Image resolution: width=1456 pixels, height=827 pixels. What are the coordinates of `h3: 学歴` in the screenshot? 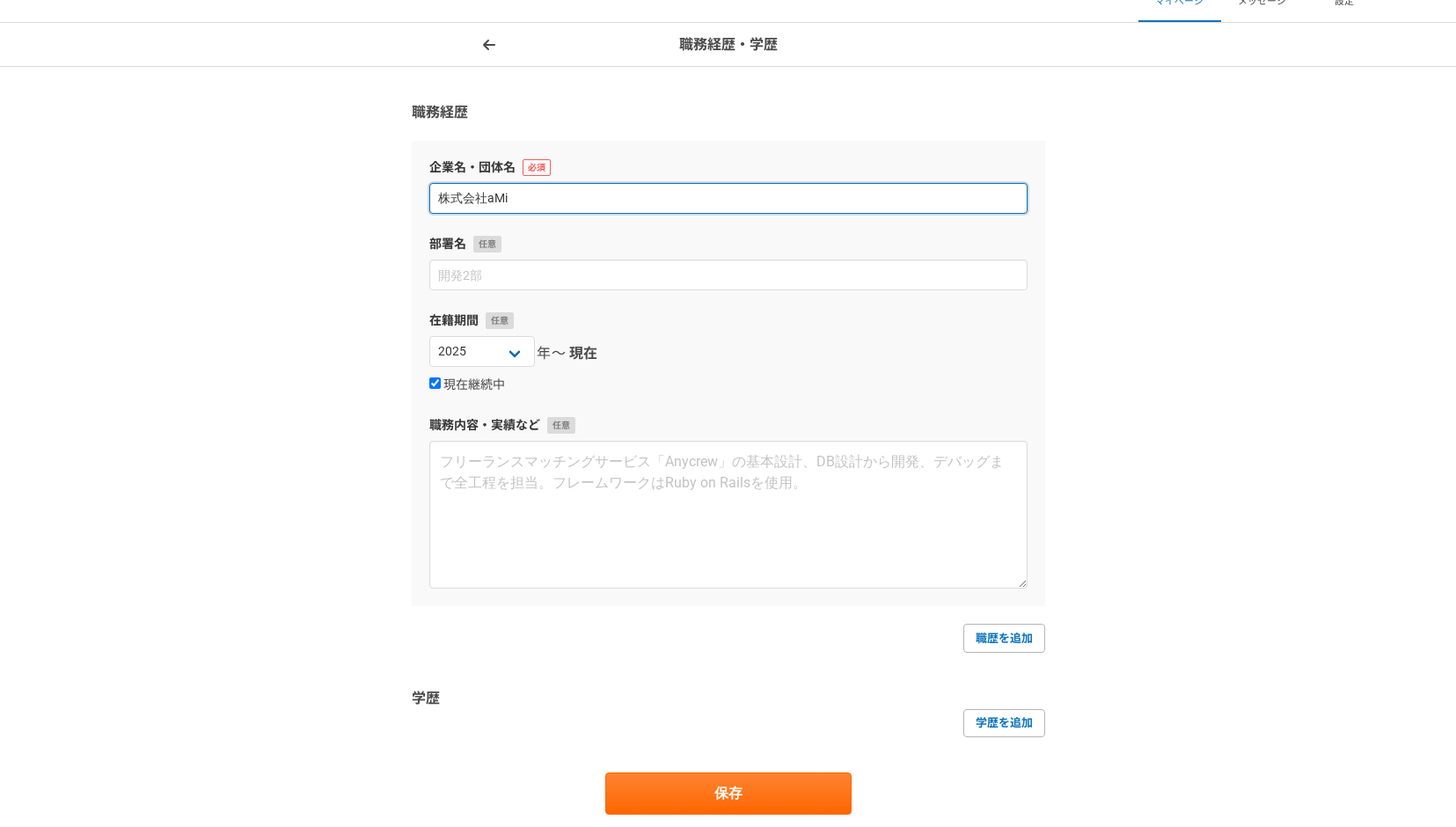 It's located at (729, 698).